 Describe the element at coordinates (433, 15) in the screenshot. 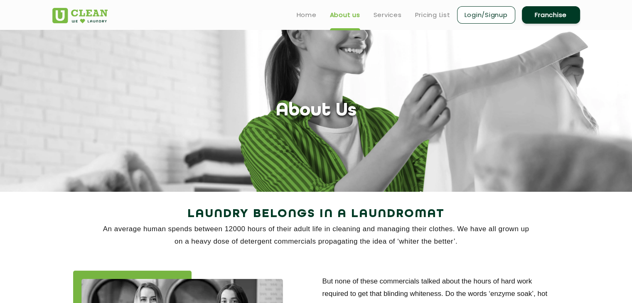

I see `a: Pricing List` at that location.